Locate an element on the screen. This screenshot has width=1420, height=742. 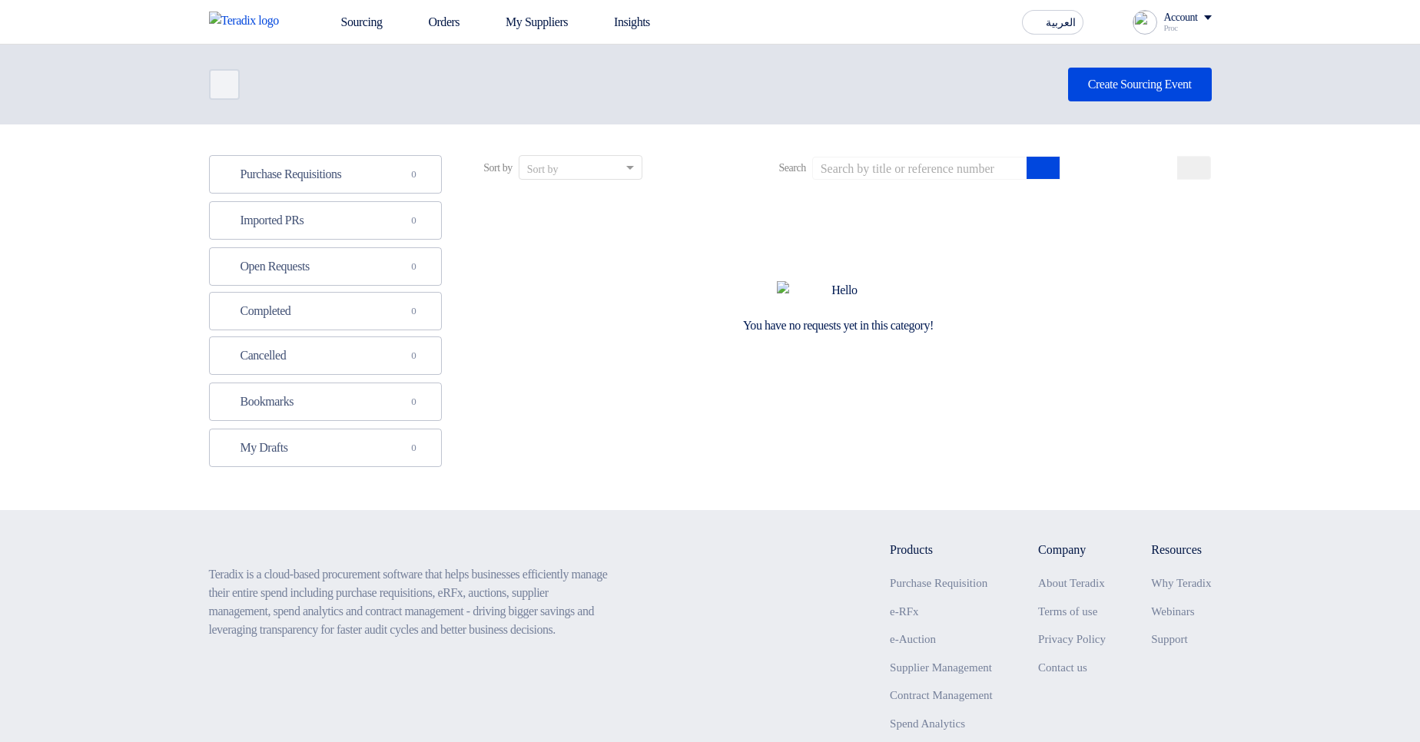
p: Teradix is a cloud-based procurement software that helps businesses efficiently manage their enti... is located at coordinates (410, 603).